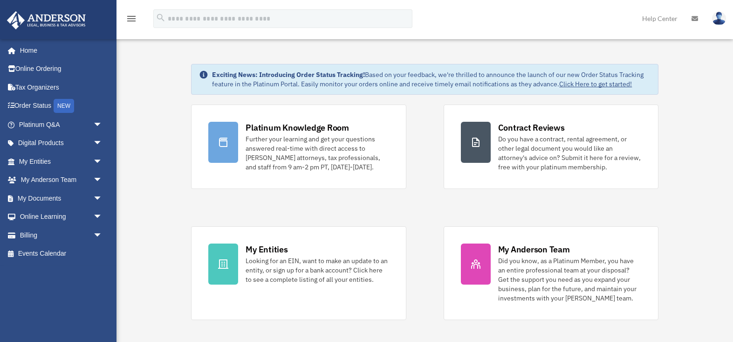  What do you see at coordinates (46, 20) in the screenshot?
I see `img: Anderson Advisors Platinum Portal` at bounding box center [46, 20].